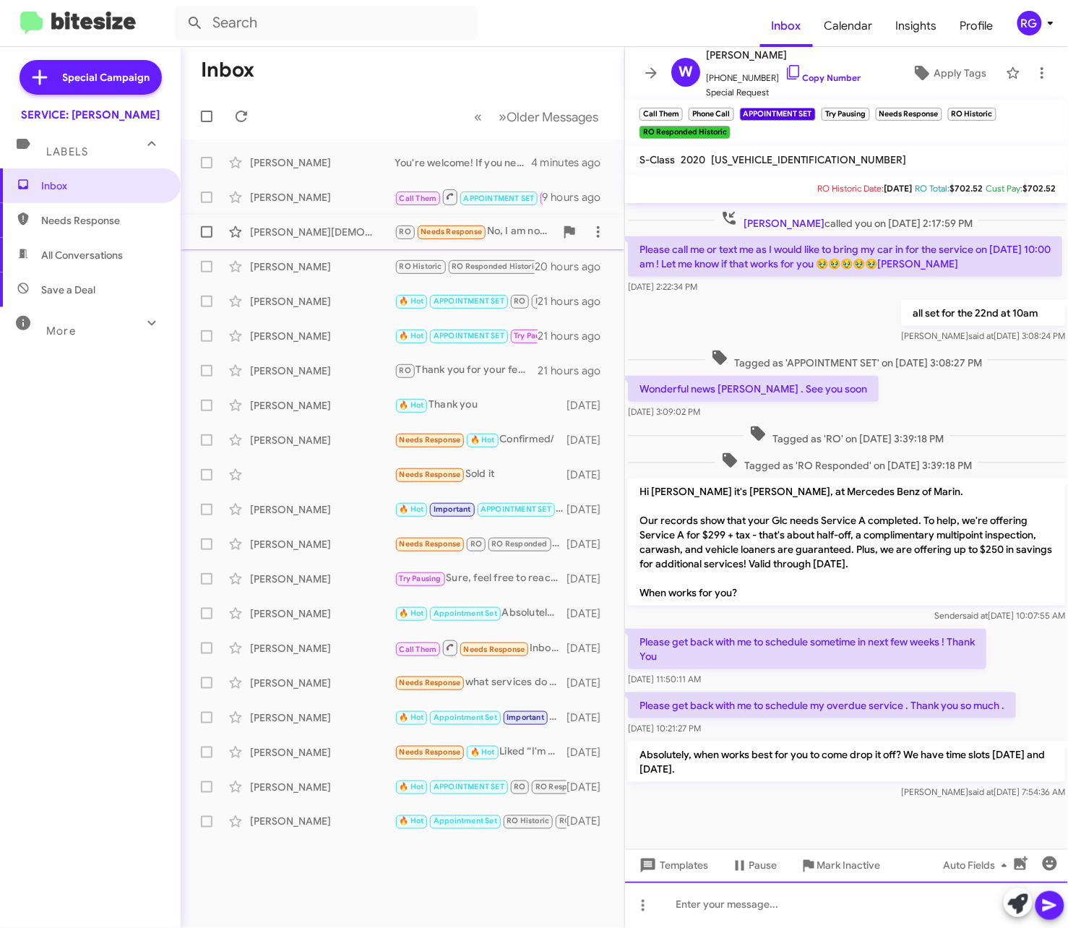  What do you see at coordinates (535, 335) in the screenshot?
I see `span: Try Pausing` at bounding box center [535, 335].